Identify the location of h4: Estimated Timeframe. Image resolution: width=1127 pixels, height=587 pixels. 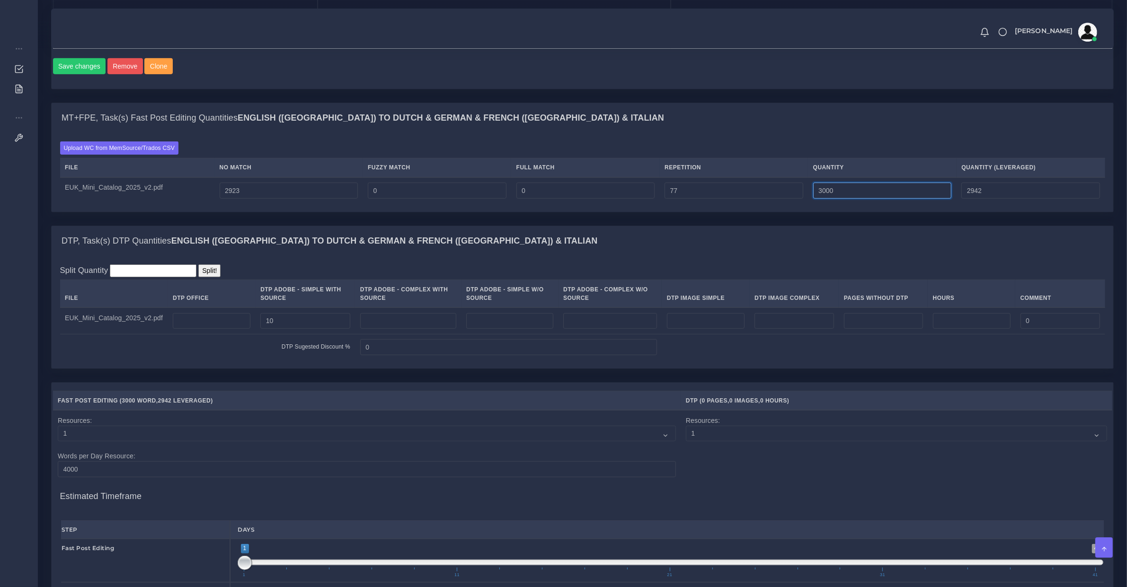
(583, 492).